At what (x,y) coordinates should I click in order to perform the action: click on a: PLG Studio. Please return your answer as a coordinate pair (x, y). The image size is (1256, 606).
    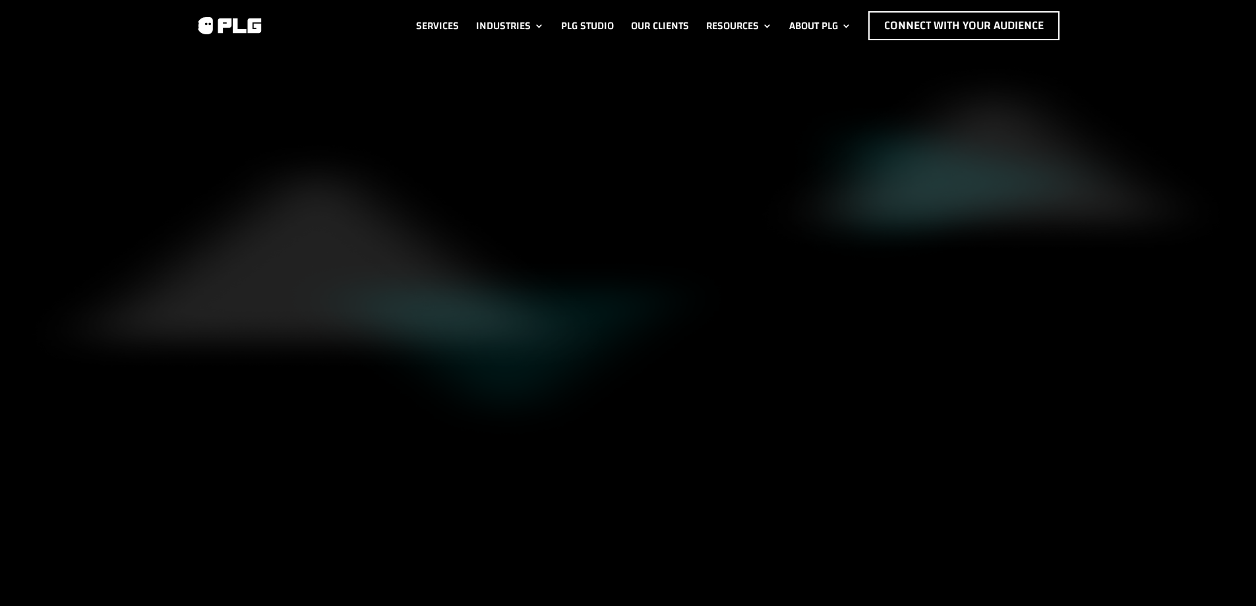
    Looking at the image, I should click on (588, 26).